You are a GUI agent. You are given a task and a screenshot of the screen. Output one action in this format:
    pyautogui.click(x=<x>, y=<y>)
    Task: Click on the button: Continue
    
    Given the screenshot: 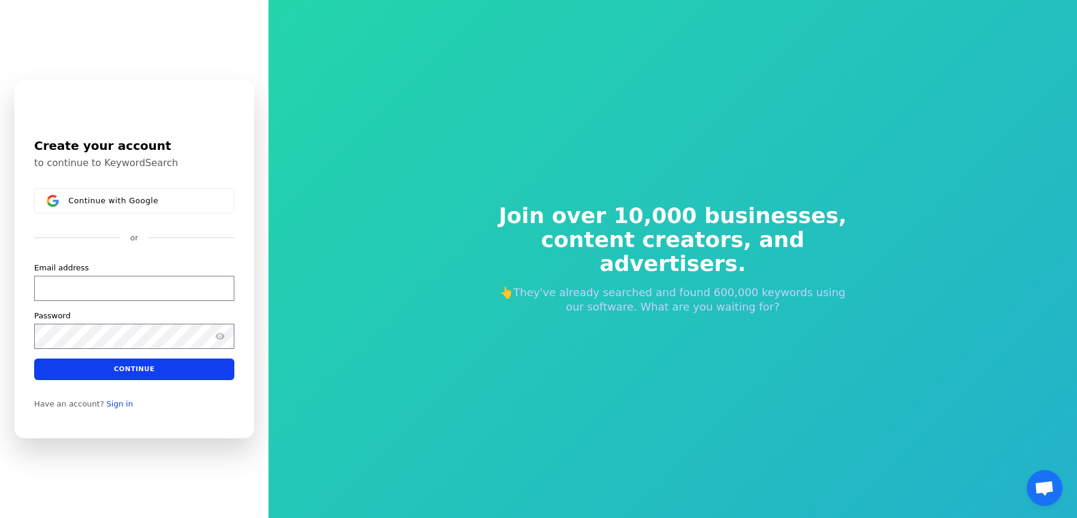 What is the action you would take?
    pyautogui.click(x=134, y=369)
    